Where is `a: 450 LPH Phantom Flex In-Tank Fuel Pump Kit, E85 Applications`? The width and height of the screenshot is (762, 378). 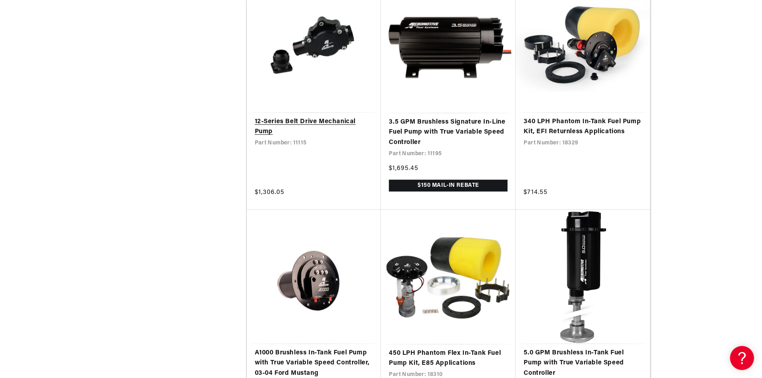
a: 450 LPH Phantom Flex In-Tank Fuel Pump Kit, E85 Applications is located at coordinates (448, 358).